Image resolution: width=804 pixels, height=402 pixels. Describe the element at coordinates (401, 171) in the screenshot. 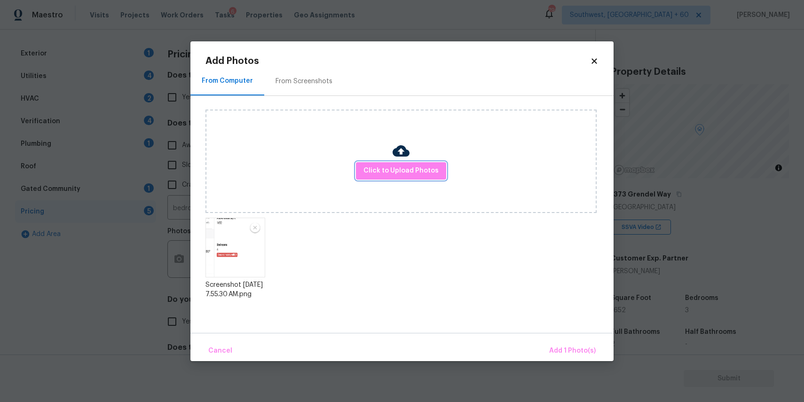

I see `span: Click to Upload Photos` at that location.